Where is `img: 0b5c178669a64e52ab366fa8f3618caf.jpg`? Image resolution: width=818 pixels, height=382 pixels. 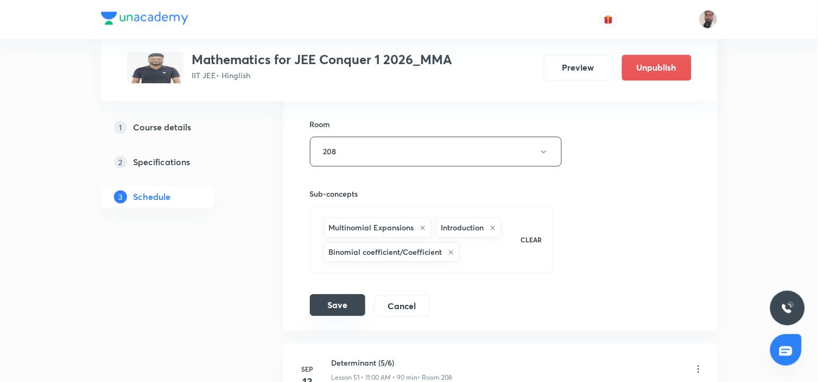 img: 0b5c178669a64e52ab366fa8f3618caf.jpg is located at coordinates (155, 68).